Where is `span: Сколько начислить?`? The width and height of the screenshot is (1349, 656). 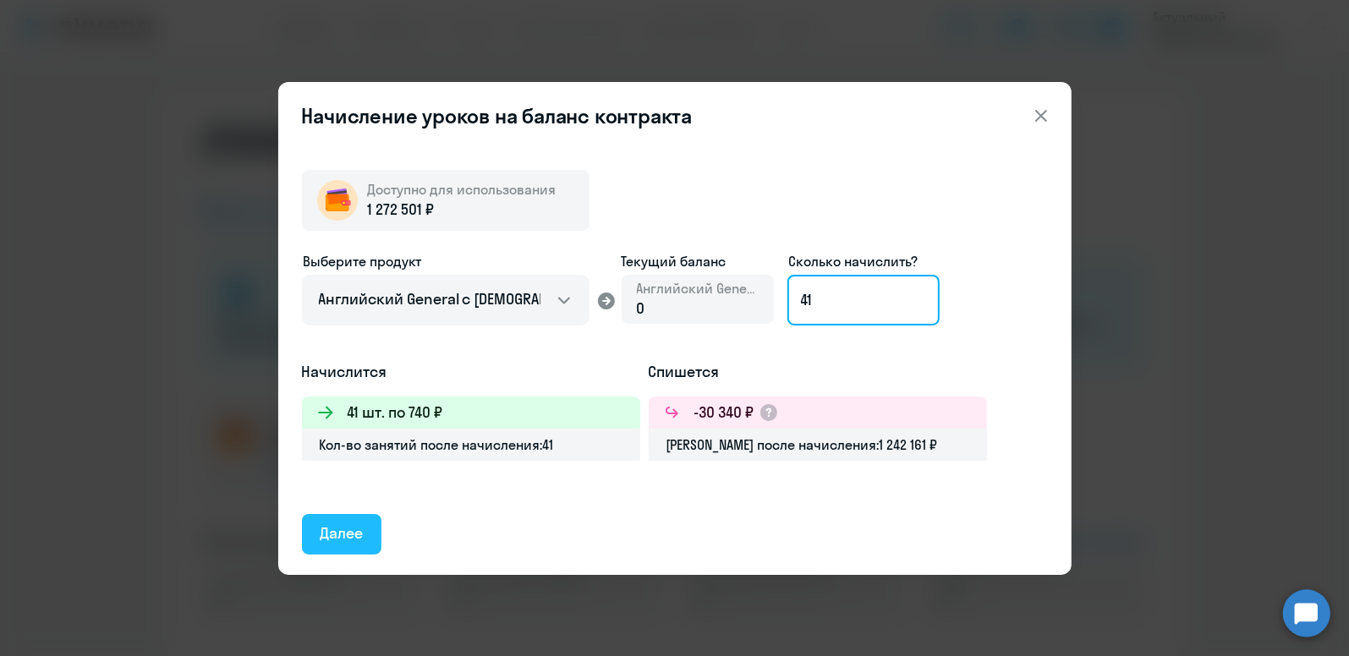 span: Сколько начислить? is located at coordinates (853, 261).